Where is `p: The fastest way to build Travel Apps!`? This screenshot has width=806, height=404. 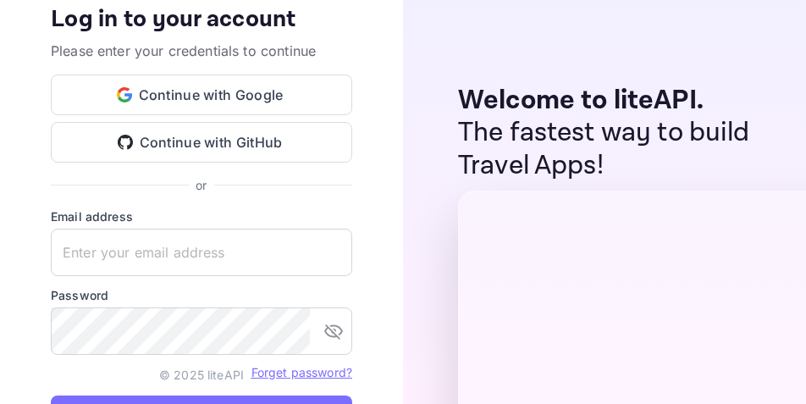 p: The fastest way to build Travel Apps! is located at coordinates (615, 149).